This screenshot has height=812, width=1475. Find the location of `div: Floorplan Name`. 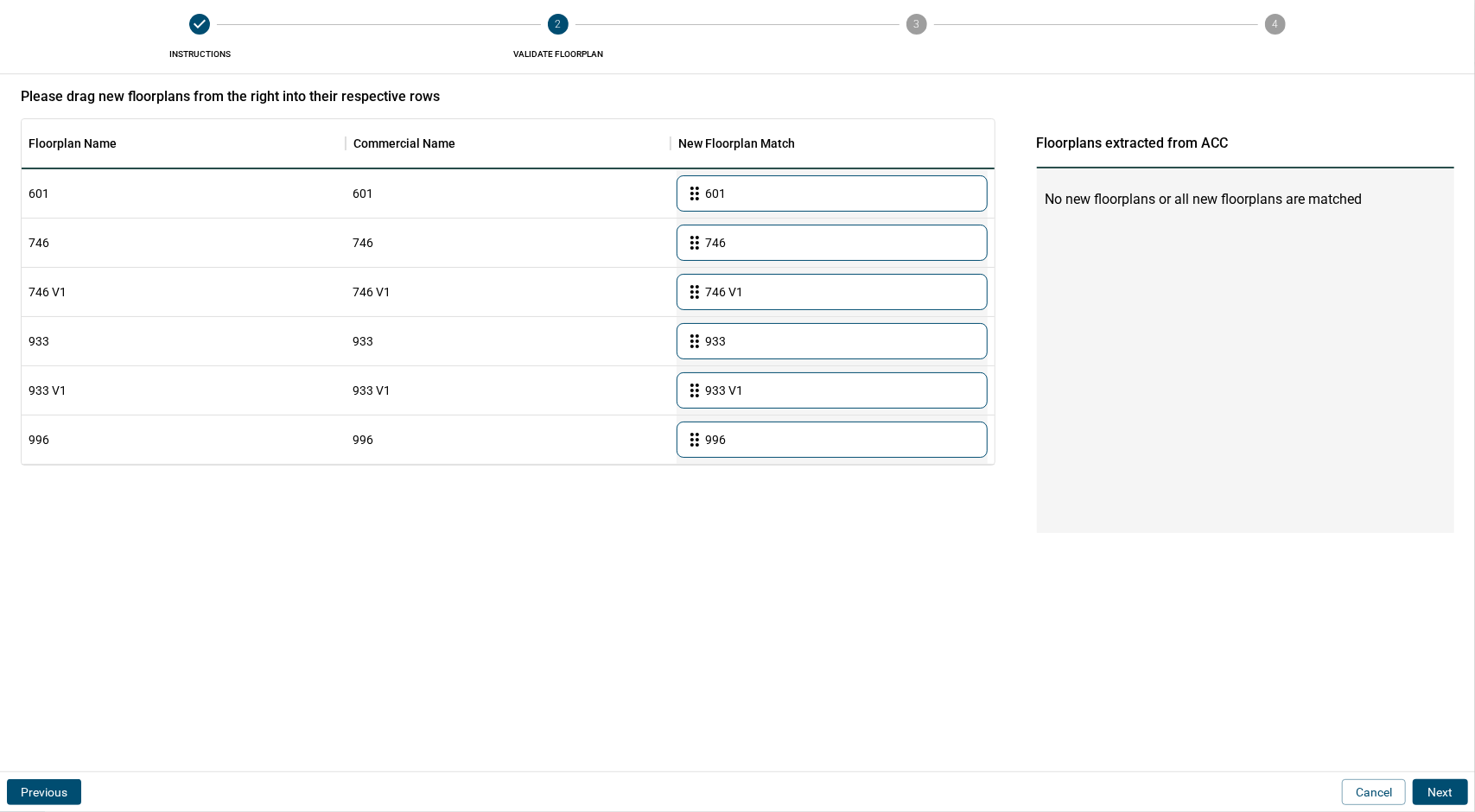

div: Floorplan Name is located at coordinates (183, 143).